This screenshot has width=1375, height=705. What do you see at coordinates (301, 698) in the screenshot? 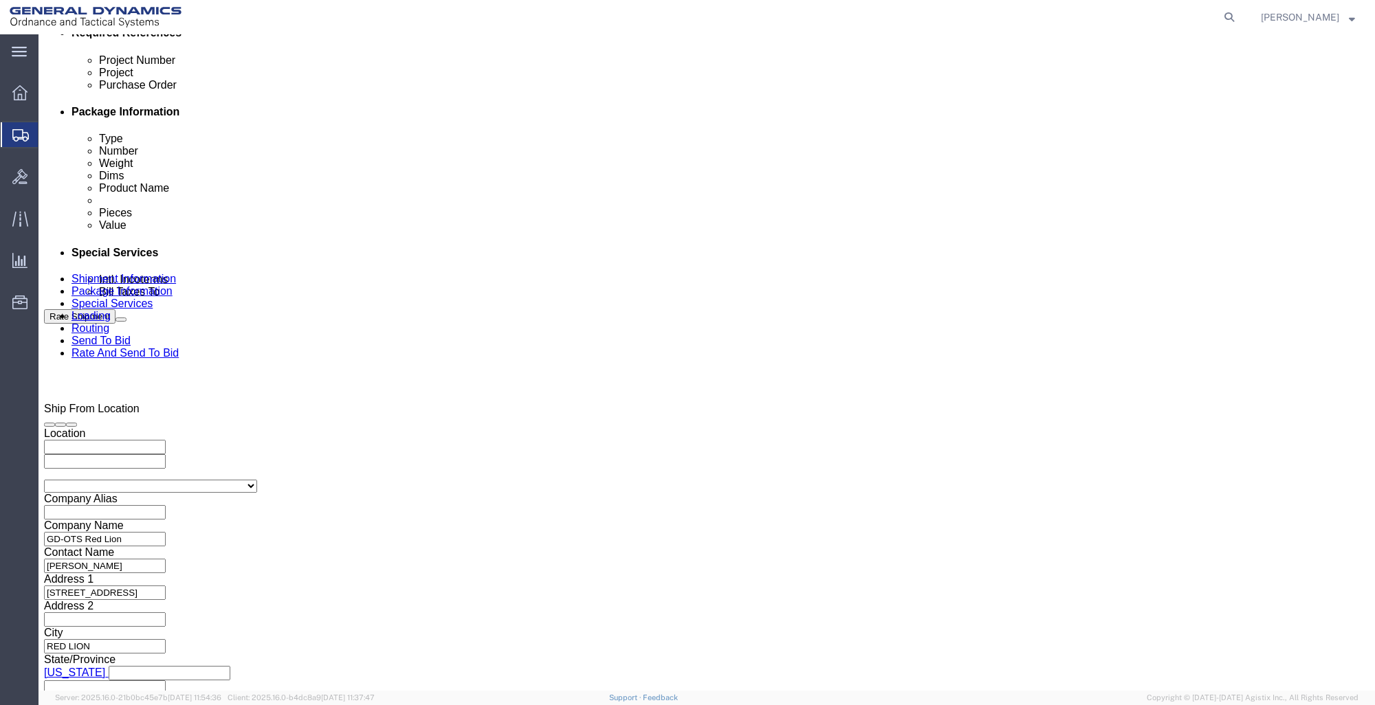
I see `span: Client: 2025.16.0-b4dc8a9` at bounding box center [301, 698].